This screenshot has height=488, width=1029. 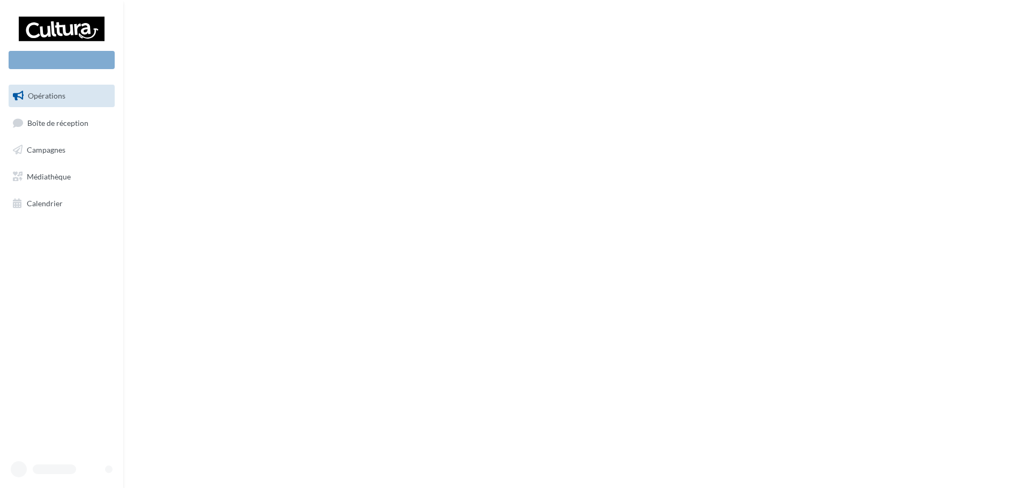 What do you see at coordinates (49, 176) in the screenshot?
I see `span: Médiathèque` at bounding box center [49, 176].